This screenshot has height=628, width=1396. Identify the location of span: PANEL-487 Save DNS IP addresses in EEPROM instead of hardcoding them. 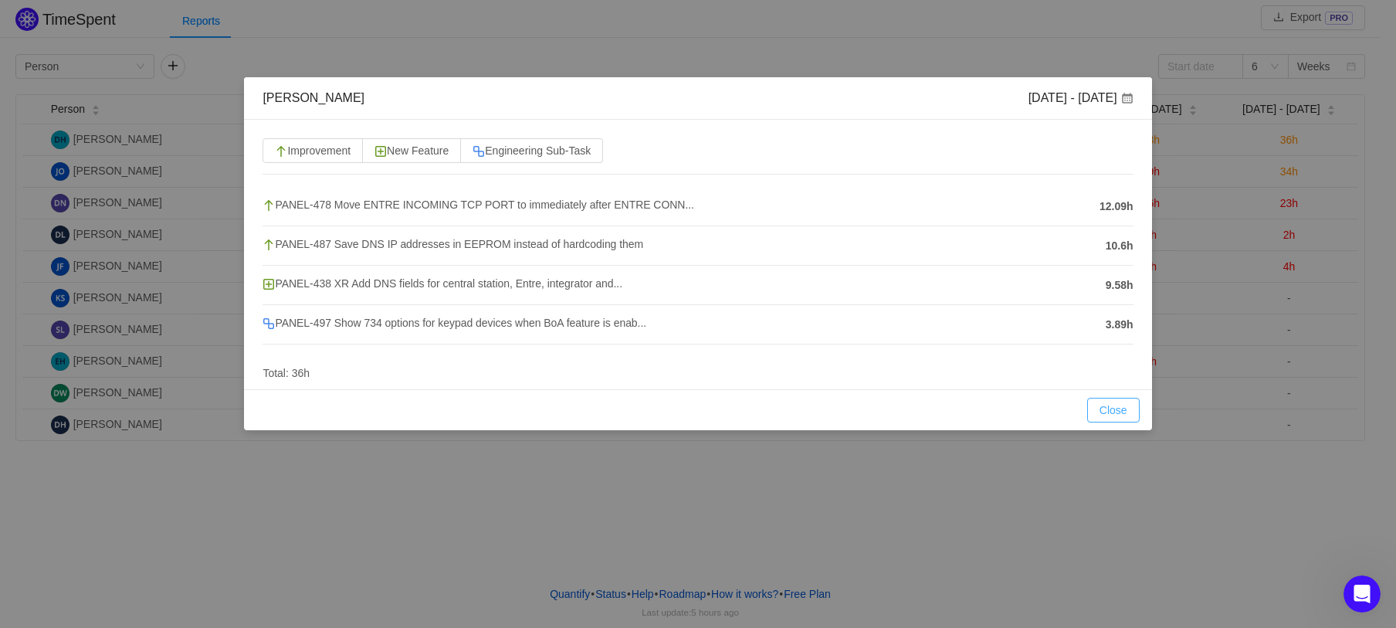
(453, 244).